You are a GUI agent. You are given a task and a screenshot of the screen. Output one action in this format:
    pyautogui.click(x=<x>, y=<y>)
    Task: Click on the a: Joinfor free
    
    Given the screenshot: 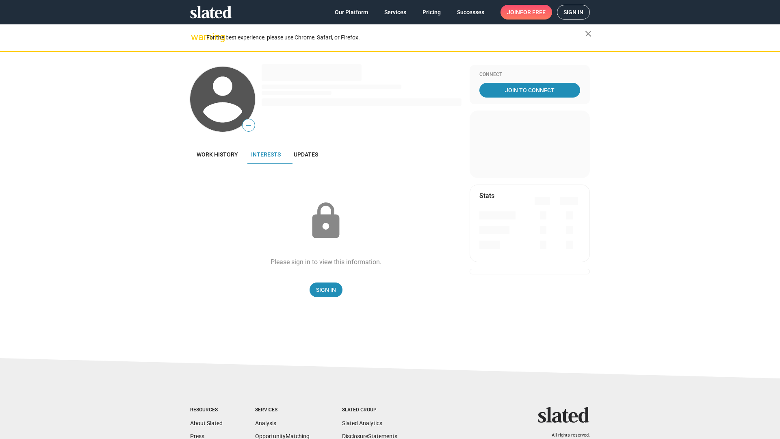 What is the action you would take?
    pyautogui.click(x=526, y=12)
    